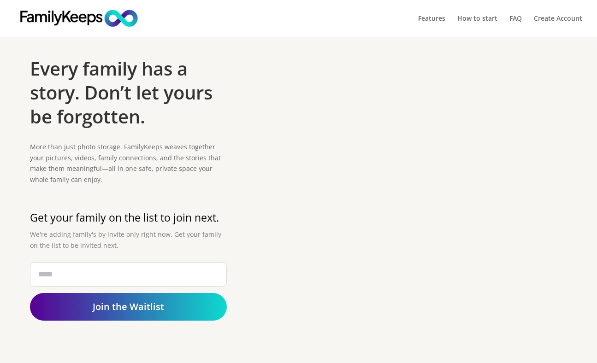 This screenshot has width=597, height=363. What do you see at coordinates (477, 26) in the screenshot?
I see `a: How to start` at bounding box center [477, 26].